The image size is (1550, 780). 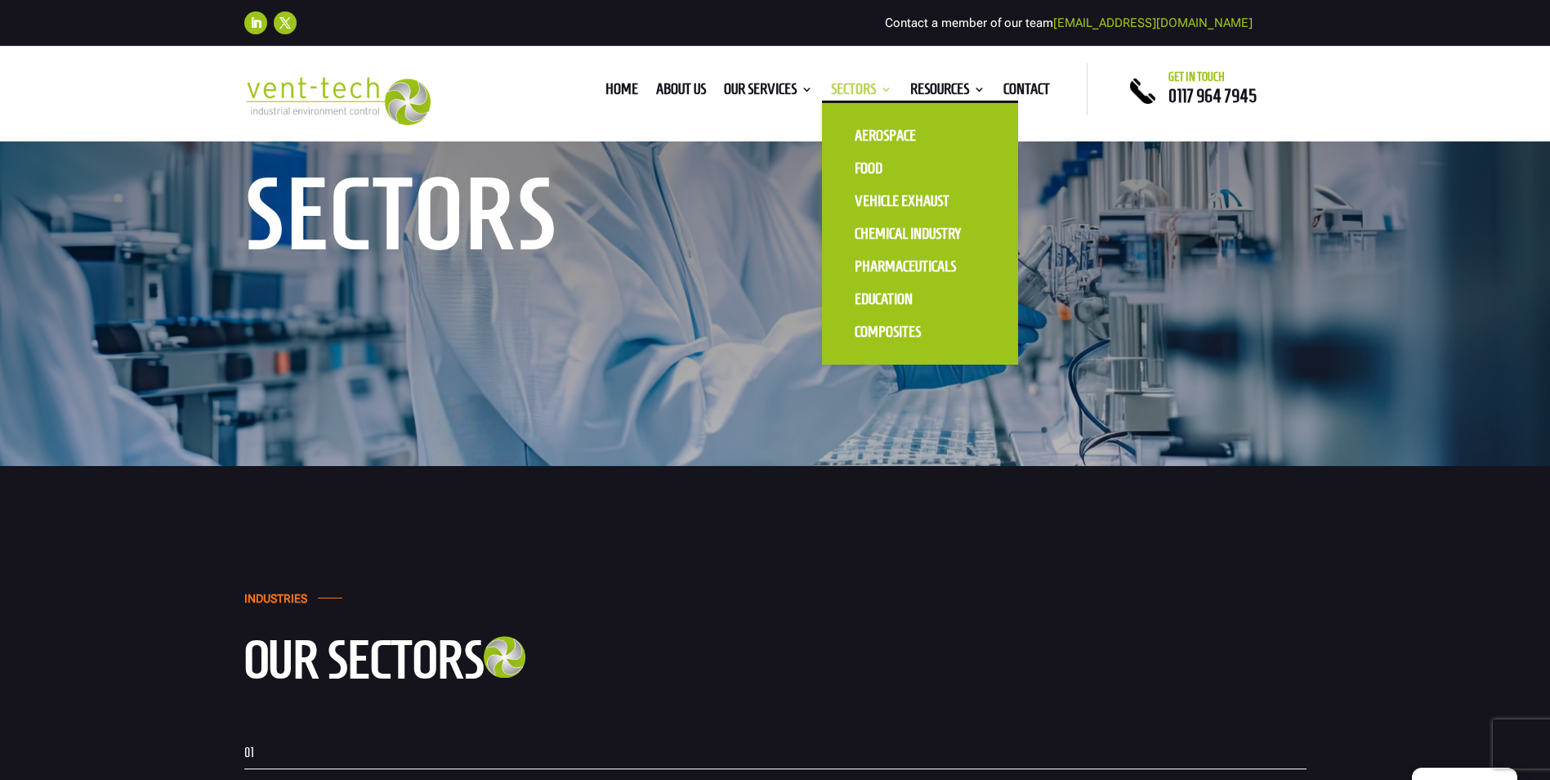 What do you see at coordinates (920, 266) in the screenshot?
I see `a: Pharmaceuticals` at bounding box center [920, 266].